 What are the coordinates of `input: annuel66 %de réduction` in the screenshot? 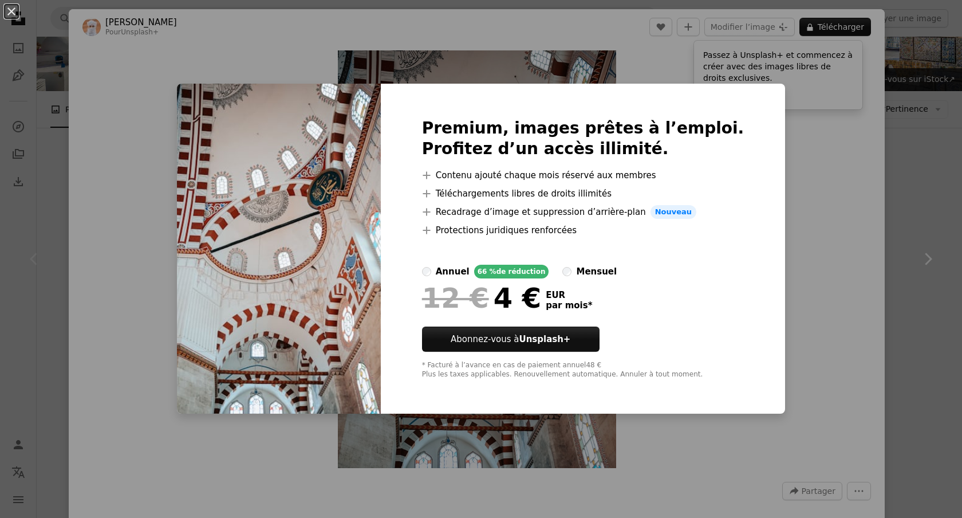 It's located at (427, 271).